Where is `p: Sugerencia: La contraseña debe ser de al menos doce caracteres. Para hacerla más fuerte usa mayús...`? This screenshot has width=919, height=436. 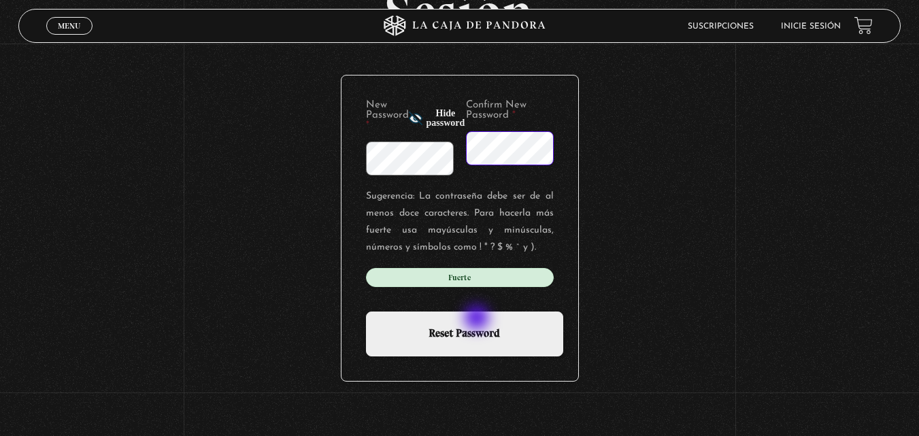 p: Sugerencia: La contraseña debe ser de al menos doce caracteres. Para hacerla más fuerte usa mayús... is located at coordinates (460, 222).